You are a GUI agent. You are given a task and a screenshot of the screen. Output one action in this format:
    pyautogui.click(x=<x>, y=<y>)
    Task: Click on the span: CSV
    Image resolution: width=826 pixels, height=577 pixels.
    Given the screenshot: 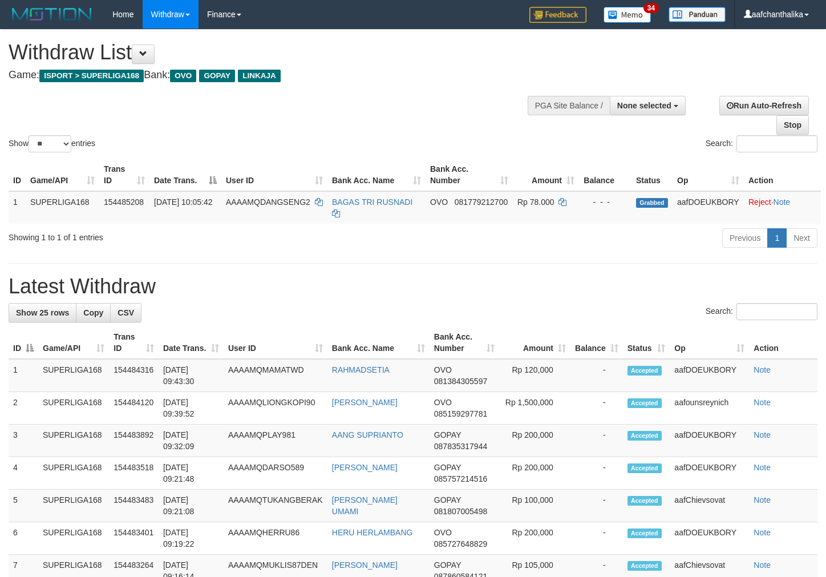 What is the action you would take?
    pyautogui.click(x=125, y=313)
    